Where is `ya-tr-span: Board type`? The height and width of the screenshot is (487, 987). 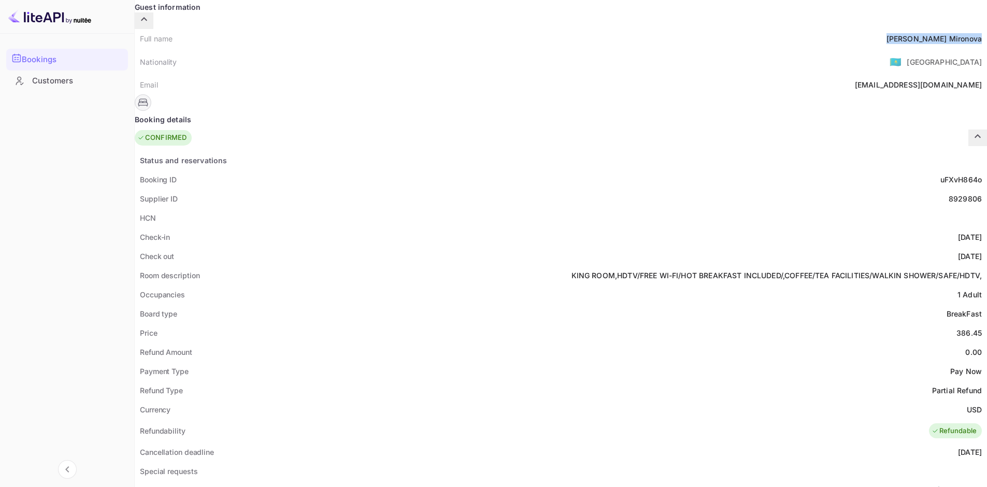 ya-tr-span: Board type is located at coordinates (159, 313).